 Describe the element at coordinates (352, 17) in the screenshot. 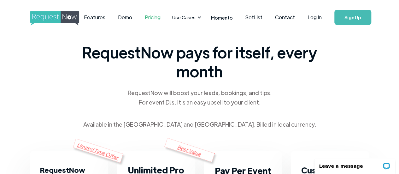

I see `a: Sign Up` at that location.